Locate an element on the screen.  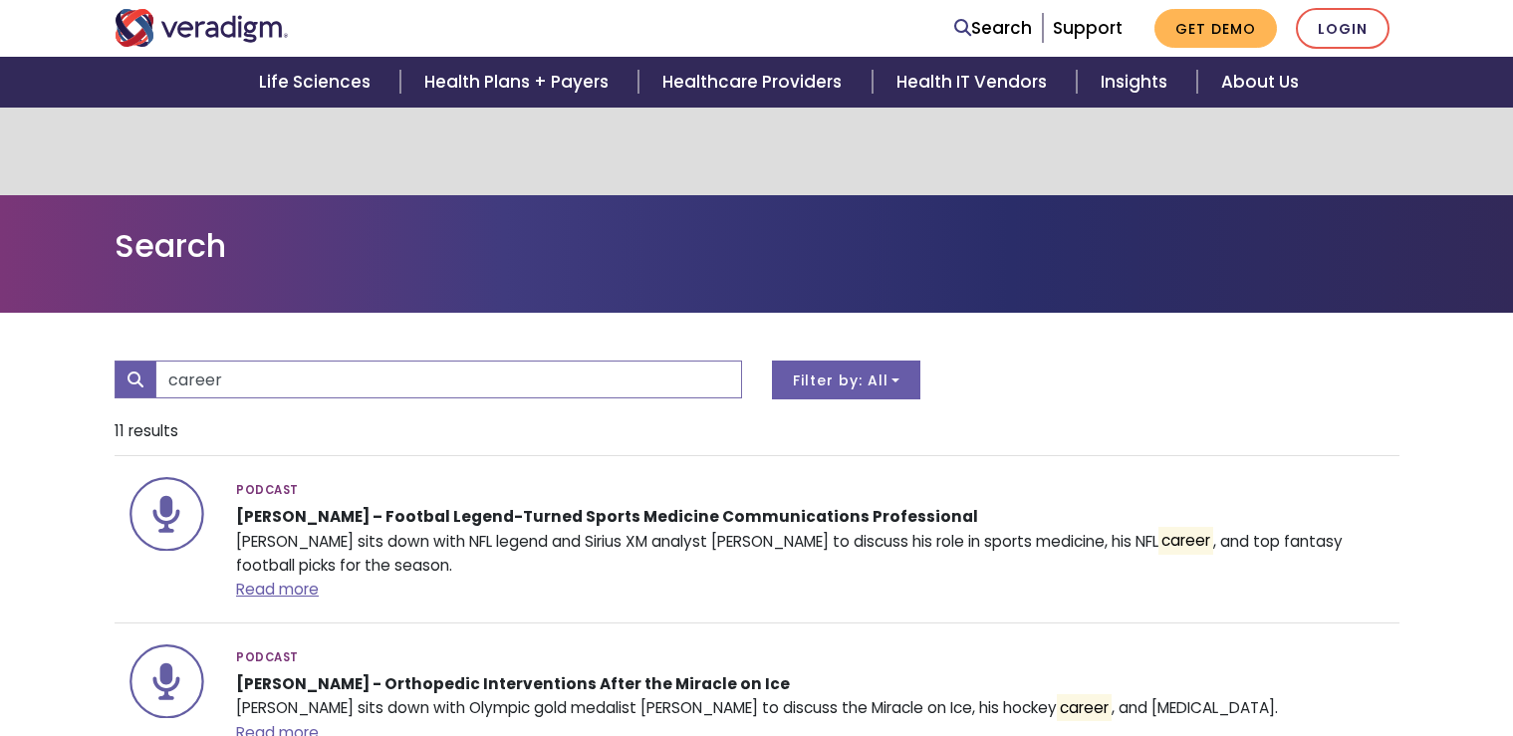
a: Login is located at coordinates (1343, 28).